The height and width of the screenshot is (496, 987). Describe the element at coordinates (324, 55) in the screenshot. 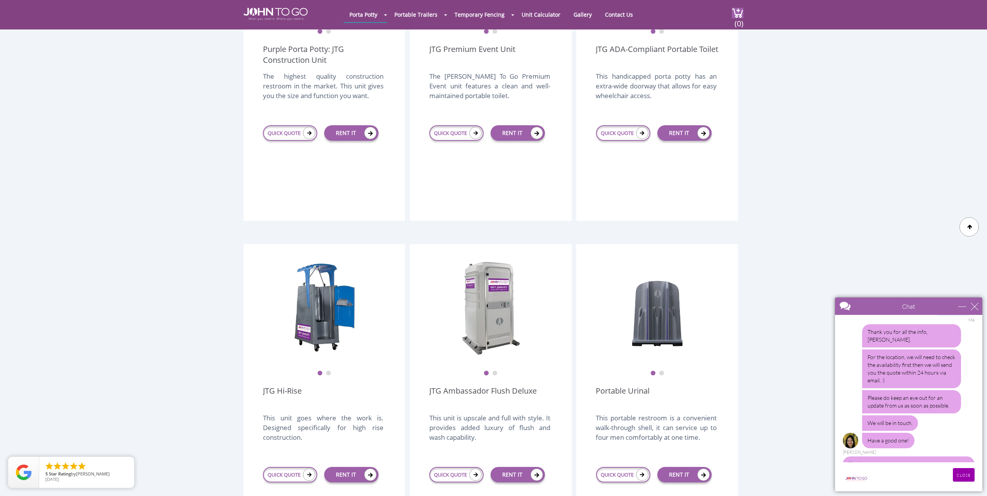

I see `a: Purple Porta Potty: JTG Construction Unit` at that location.